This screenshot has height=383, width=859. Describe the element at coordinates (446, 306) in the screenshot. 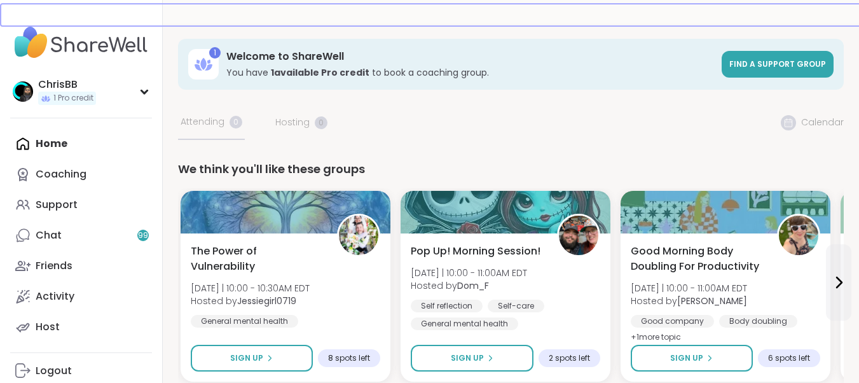

I see `div: Self reflection` at that location.